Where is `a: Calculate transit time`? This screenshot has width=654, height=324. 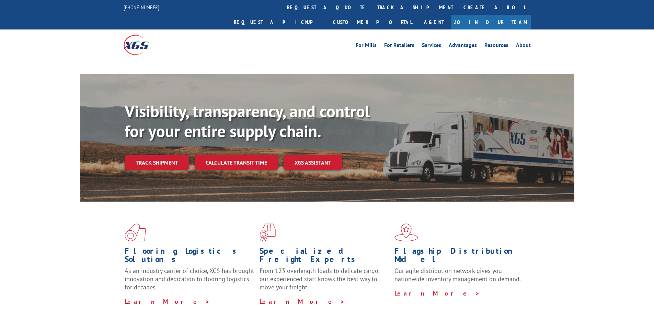
a: Calculate transit time is located at coordinates (236, 163).